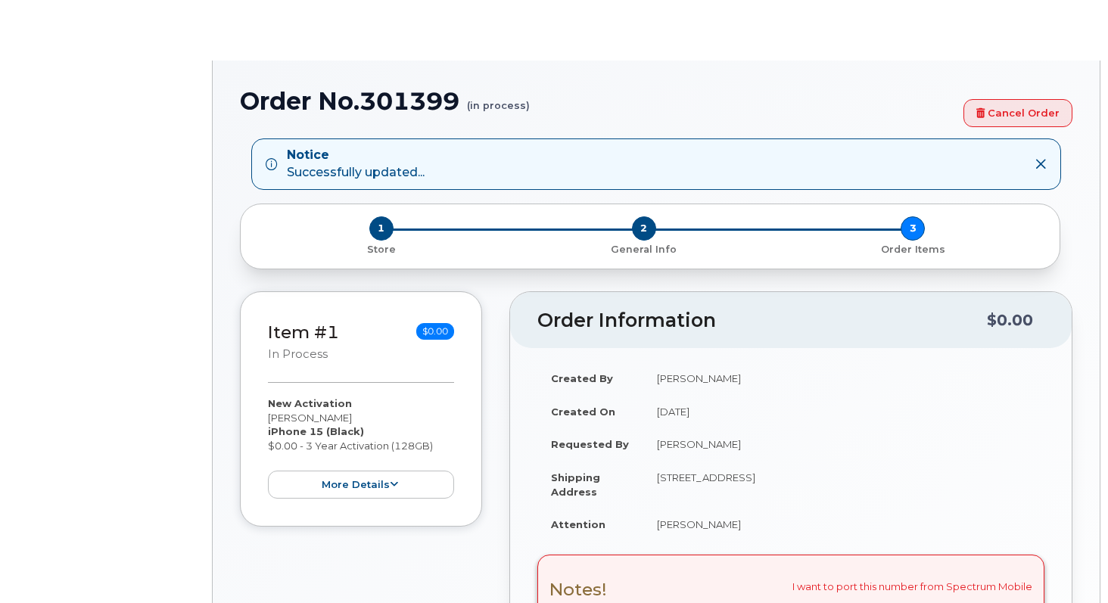 Image resolution: width=1108 pixels, height=603 pixels. I want to click on p: General Info, so click(643, 250).